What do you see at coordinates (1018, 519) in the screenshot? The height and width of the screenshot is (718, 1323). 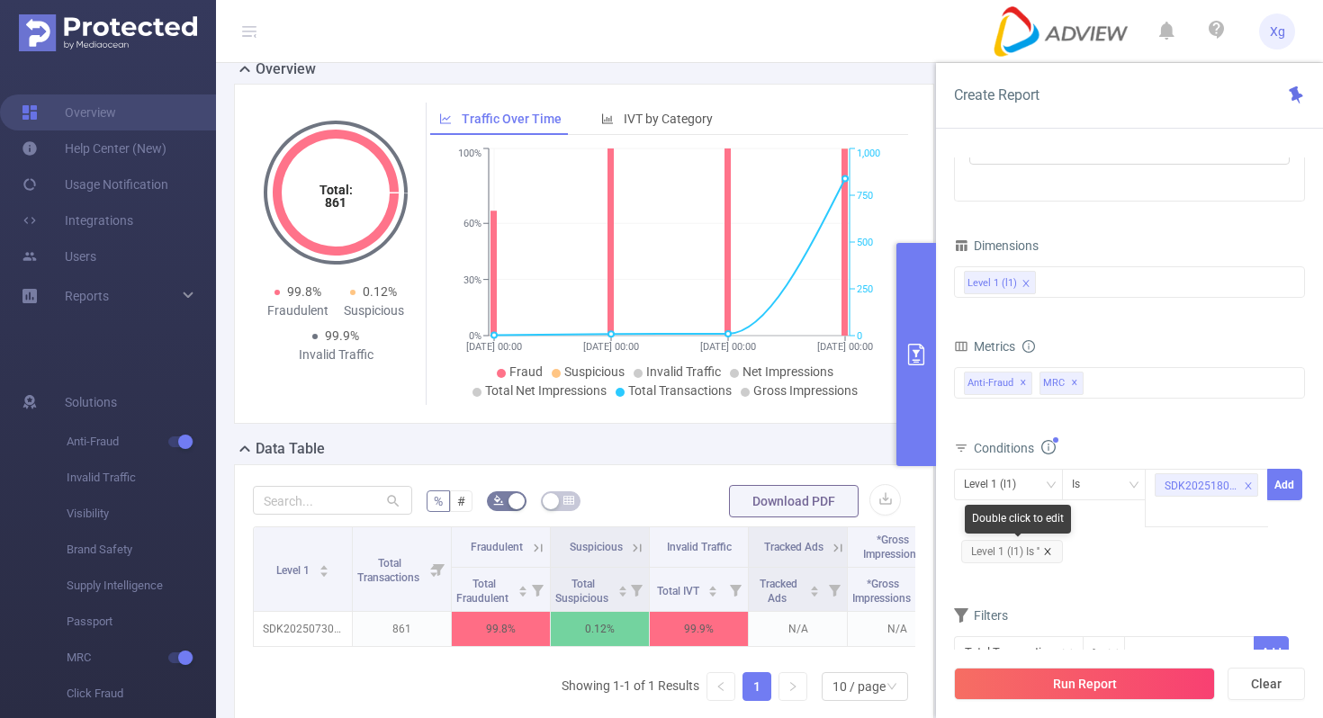 I see `div: Double click to edit` at bounding box center [1018, 519].